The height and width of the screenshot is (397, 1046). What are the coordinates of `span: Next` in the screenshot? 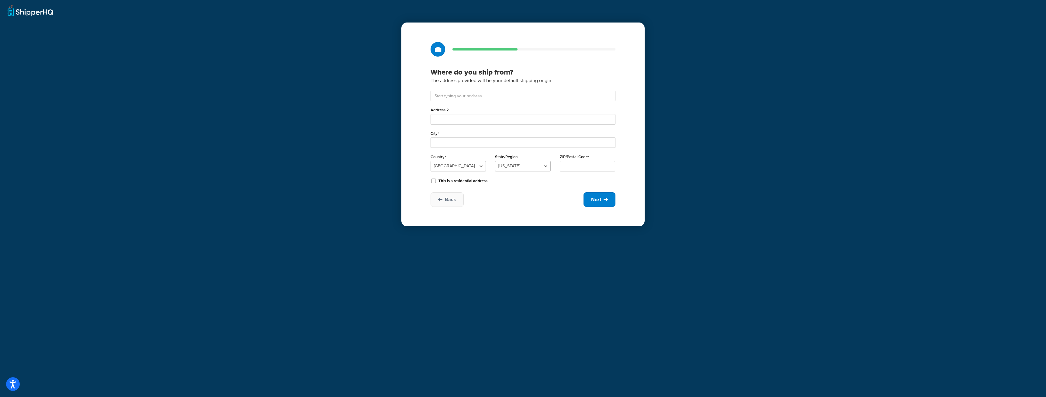 It's located at (596, 199).